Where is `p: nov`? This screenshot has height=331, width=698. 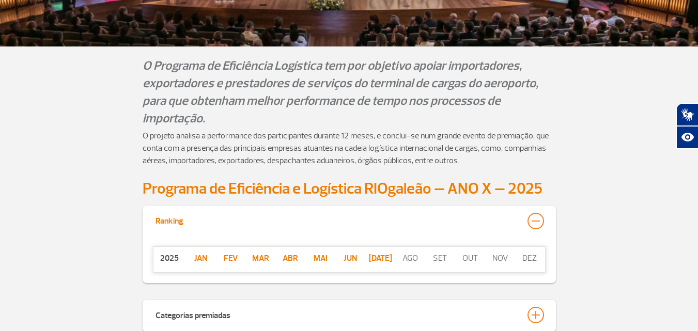 p: nov is located at coordinates (500, 258).